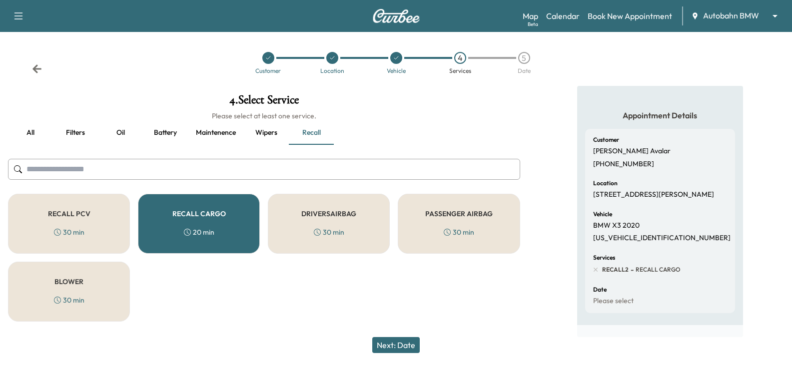 The image size is (792, 365). Describe the element at coordinates (657, 270) in the screenshot. I see `span: RECALL CARGO` at that location.